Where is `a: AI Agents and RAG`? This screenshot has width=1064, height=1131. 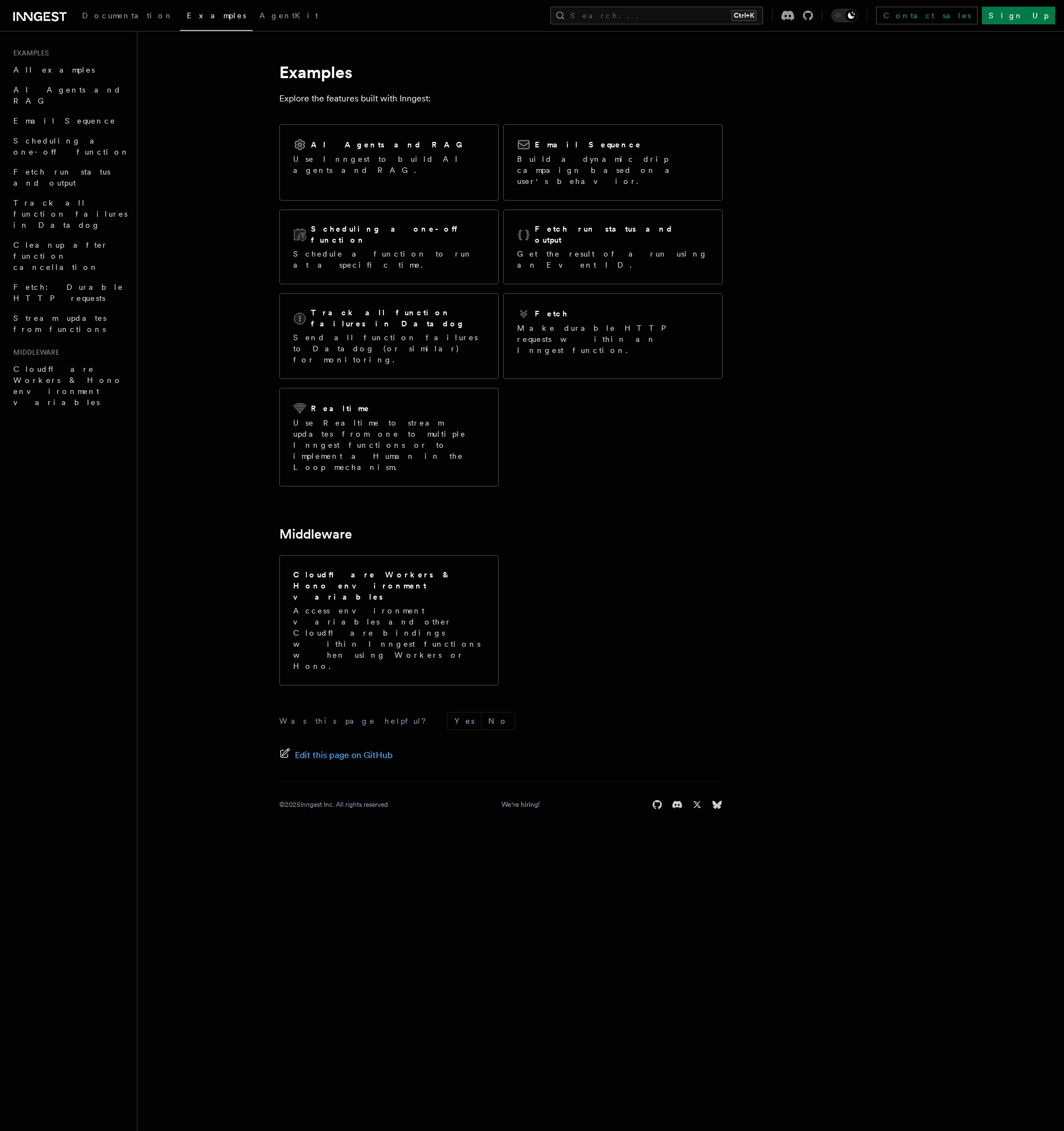
a: AI Agents and RAG is located at coordinates (69, 95).